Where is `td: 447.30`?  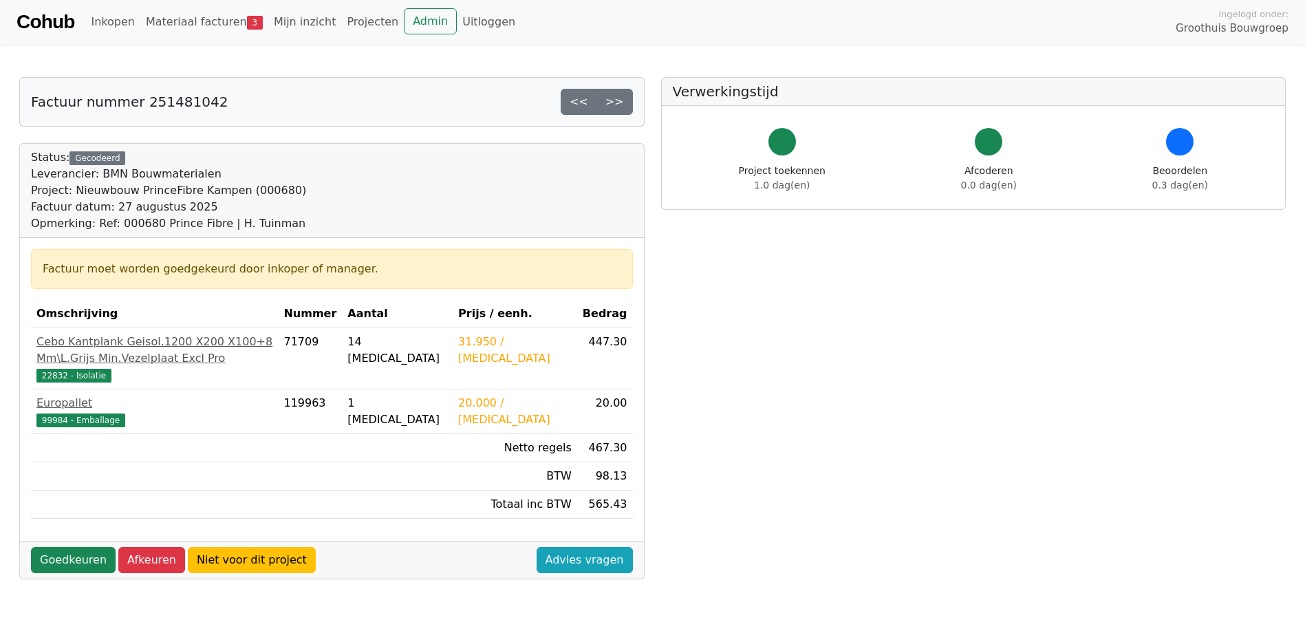
td: 447.30 is located at coordinates (605, 358).